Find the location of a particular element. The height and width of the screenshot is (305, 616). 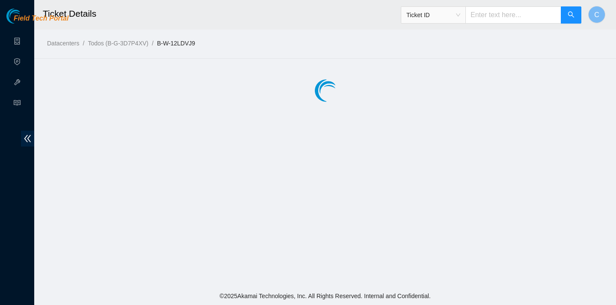

span: double-left is located at coordinates (27, 138).